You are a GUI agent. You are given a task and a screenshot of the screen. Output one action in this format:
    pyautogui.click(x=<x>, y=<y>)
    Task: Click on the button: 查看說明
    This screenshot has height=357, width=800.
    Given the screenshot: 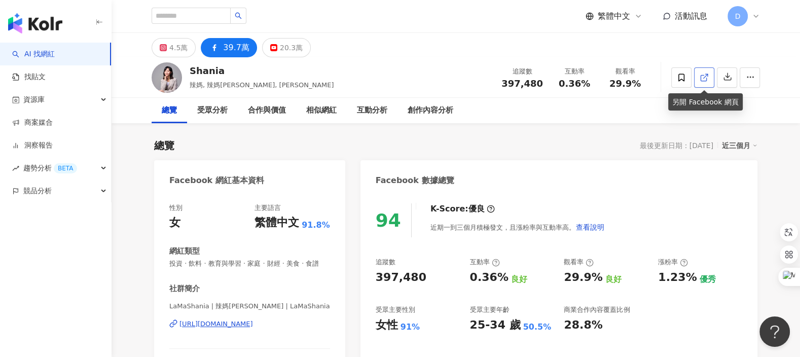 What is the action you would take?
    pyautogui.click(x=590, y=227)
    